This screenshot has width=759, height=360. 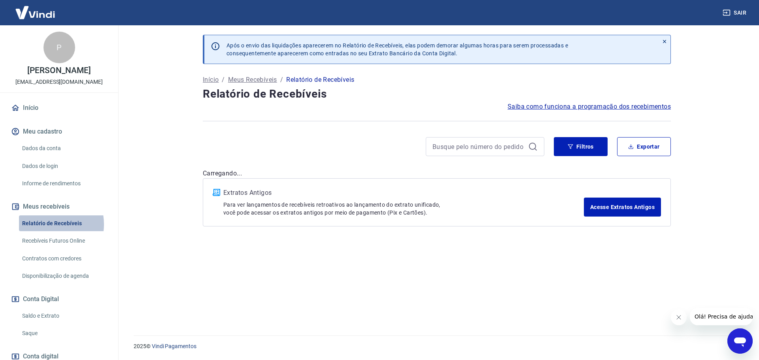 I want to click on a: Informe de rendimentos, so click(x=64, y=183).